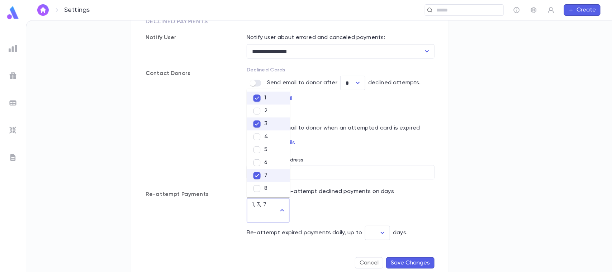 The height and width of the screenshot is (272, 612). I want to click on p: Automatically re-attempt declined payments on days, so click(320, 191).